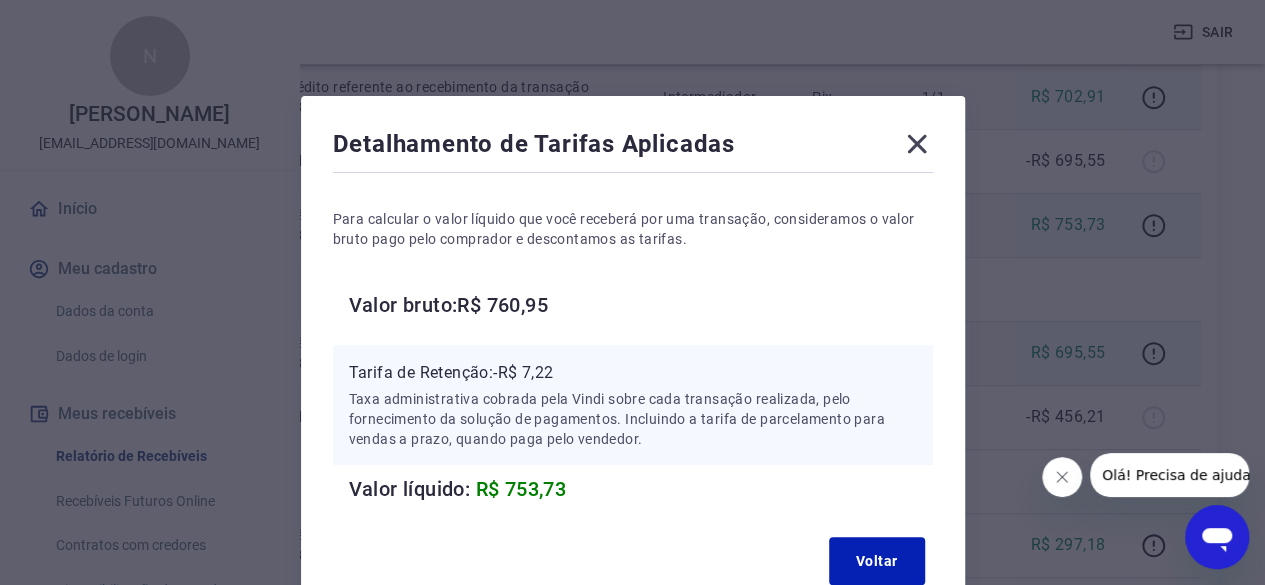 The width and height of the screenshot is (1265, 585). Describe the element at coordinates (641, 305) in the screenshot. I see `h6: Valor bruto: R$ 760,95` at that location.